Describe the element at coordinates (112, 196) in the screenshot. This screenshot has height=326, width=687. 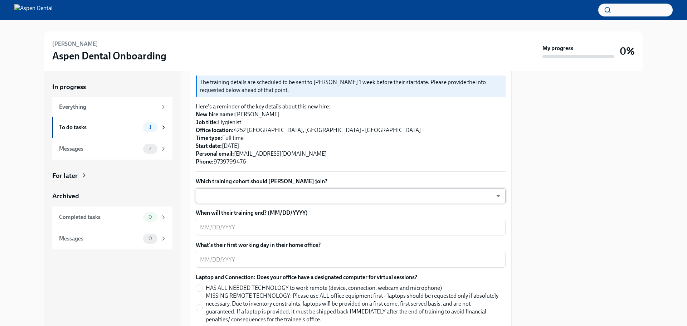
I see `div: Archived` at that location.